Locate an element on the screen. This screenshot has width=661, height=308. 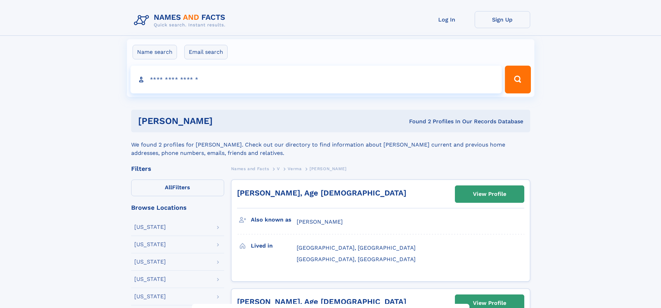
a: Log In is located at coordinates (447, 19).